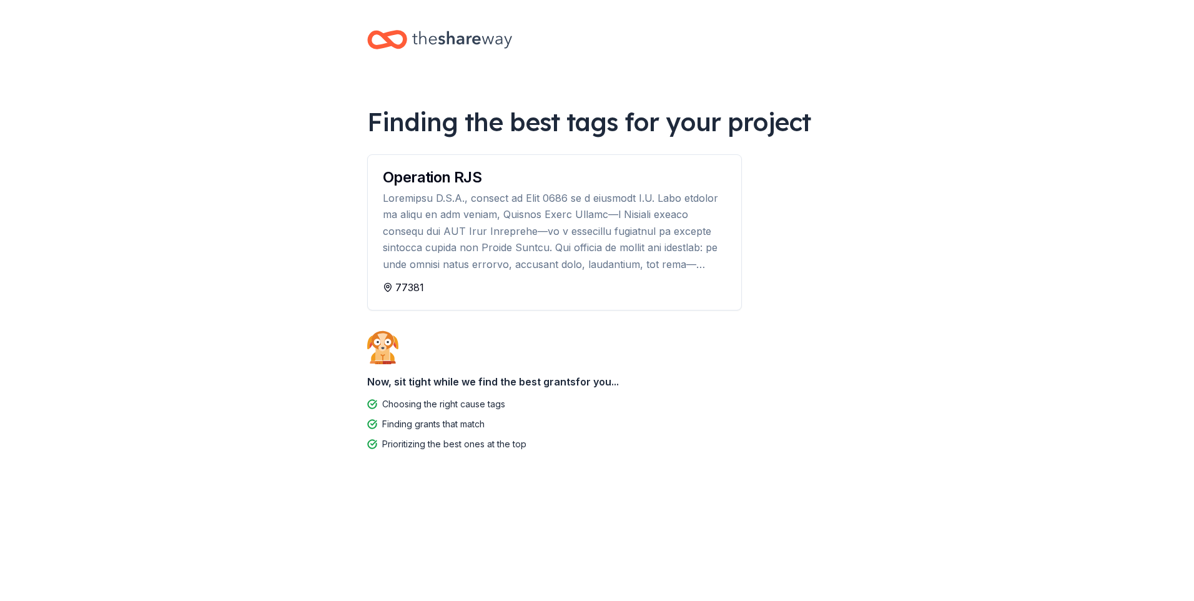 The height and width of the screenshot is (601, 1194). I want to click on div: Now, sit tight while we find the best grants for you..., so click(597, 382).